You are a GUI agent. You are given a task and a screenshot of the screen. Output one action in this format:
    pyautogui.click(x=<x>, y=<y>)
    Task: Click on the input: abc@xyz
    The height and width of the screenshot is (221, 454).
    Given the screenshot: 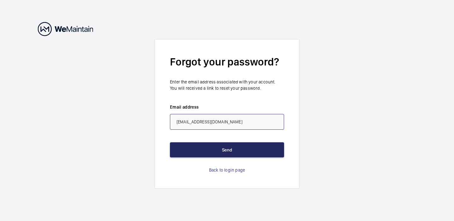 What is the action you would take?
    pyautogui.click(x=227, y=122)
    